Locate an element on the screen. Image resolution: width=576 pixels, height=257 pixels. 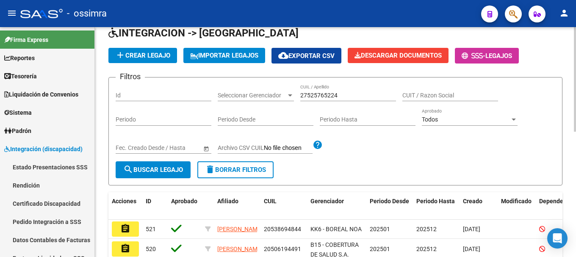
span: Dependencia is located at coordinates (557, 201).